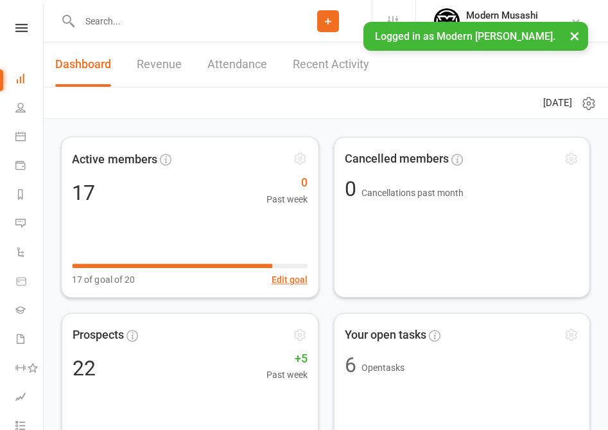  Describe the element at coordinates (84, 368) in the screenshot. I see `div: 22` at that location.